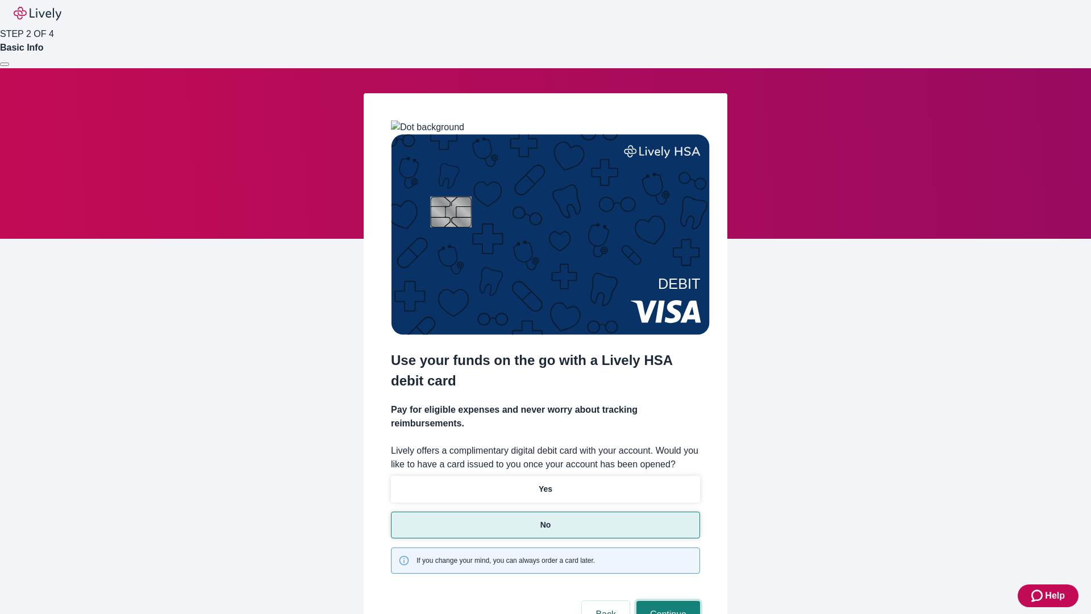 The width and height of the screenshot is (1091, 614). Describe the element at coordinates (545, 524) in the screenshot. I see `p: No` at that location.